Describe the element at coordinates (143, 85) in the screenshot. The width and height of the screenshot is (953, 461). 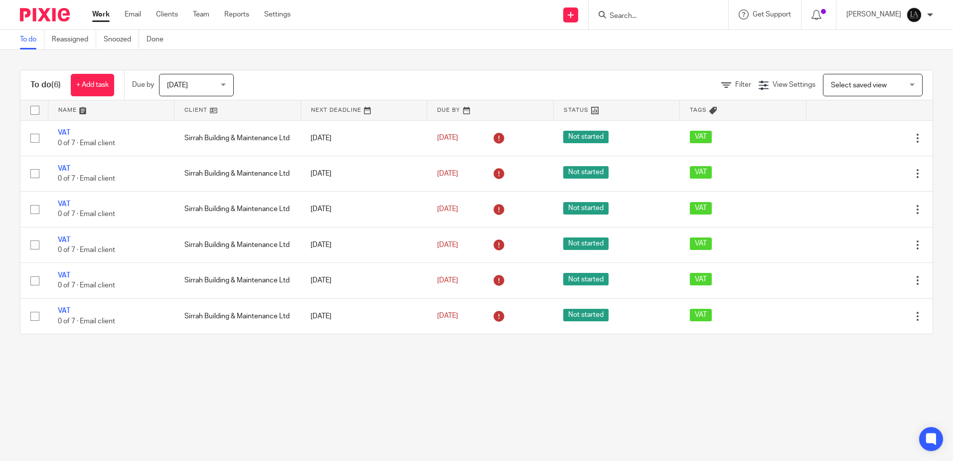
I see `p: Due by` at that location.